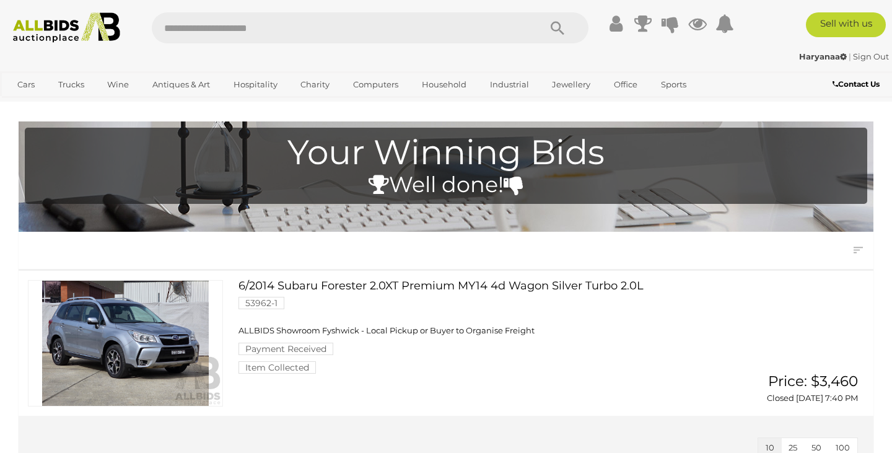  Describe the element at coordinates (71, 84) in the screenshot. I see `a: Trucks` at that location.